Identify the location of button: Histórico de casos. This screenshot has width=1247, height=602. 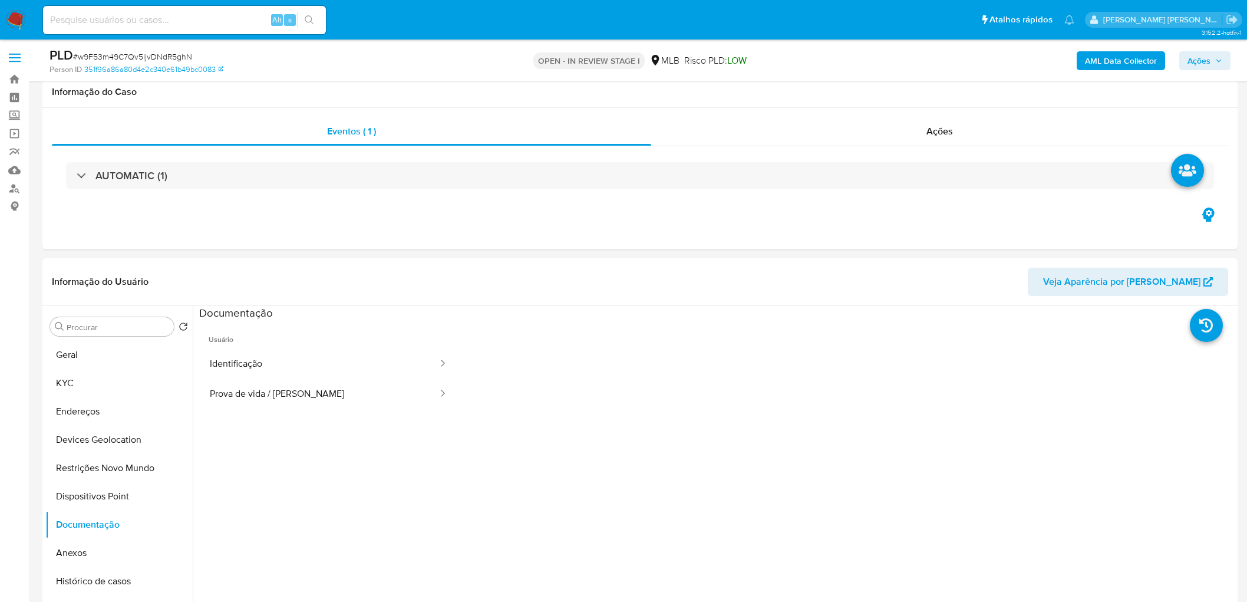
(119, 581).